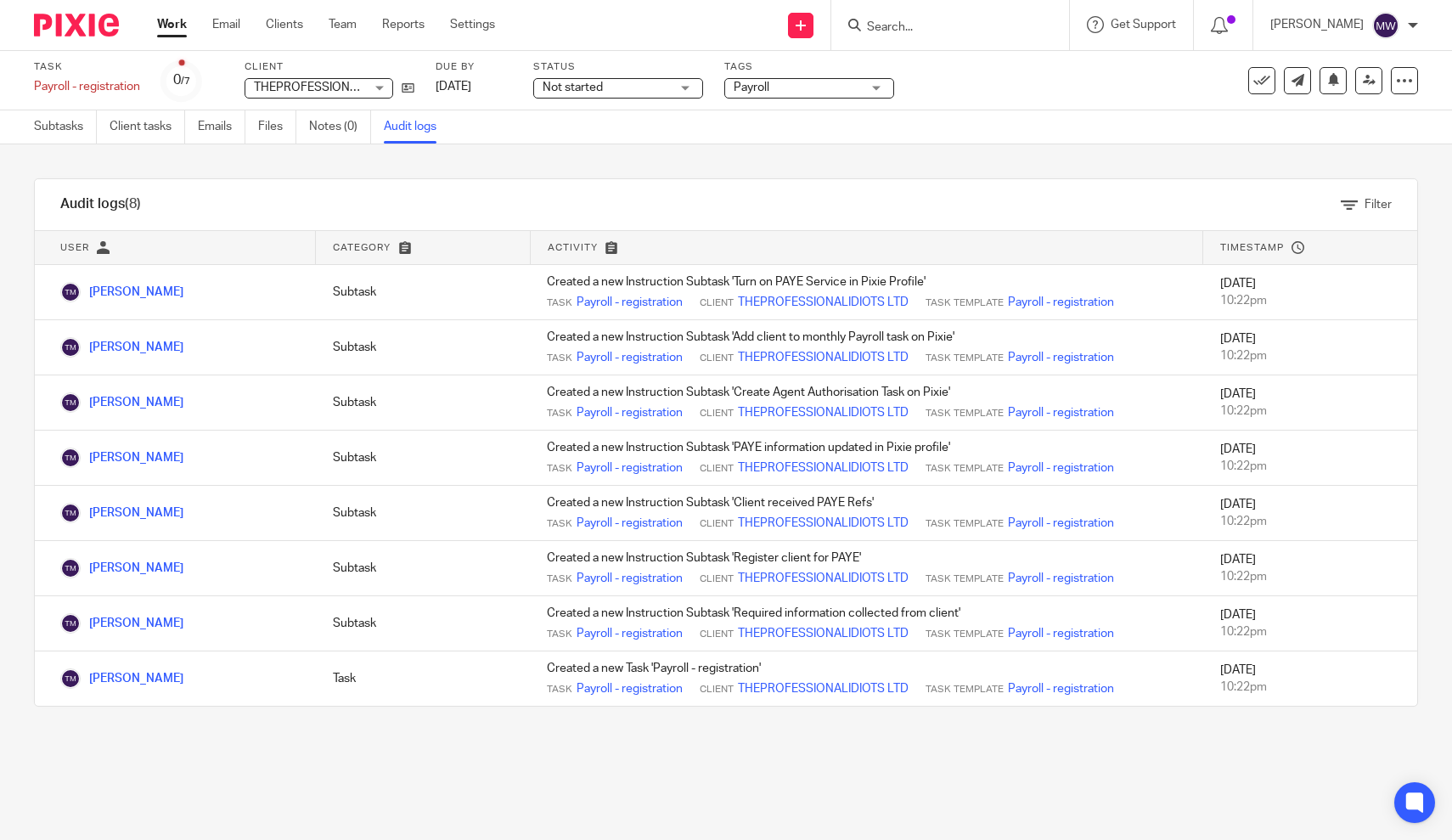  I want to click on span: Activity, so click(573, 247).